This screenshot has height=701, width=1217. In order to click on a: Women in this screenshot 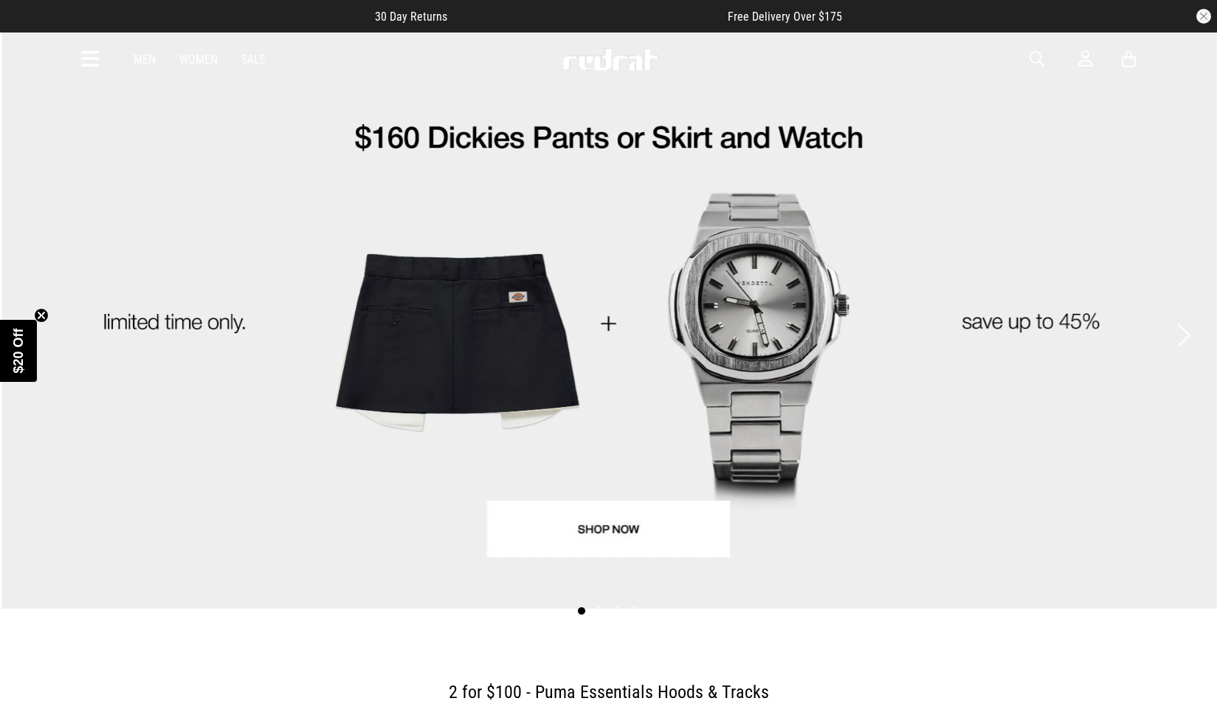, I will do `click(199, 59)`.